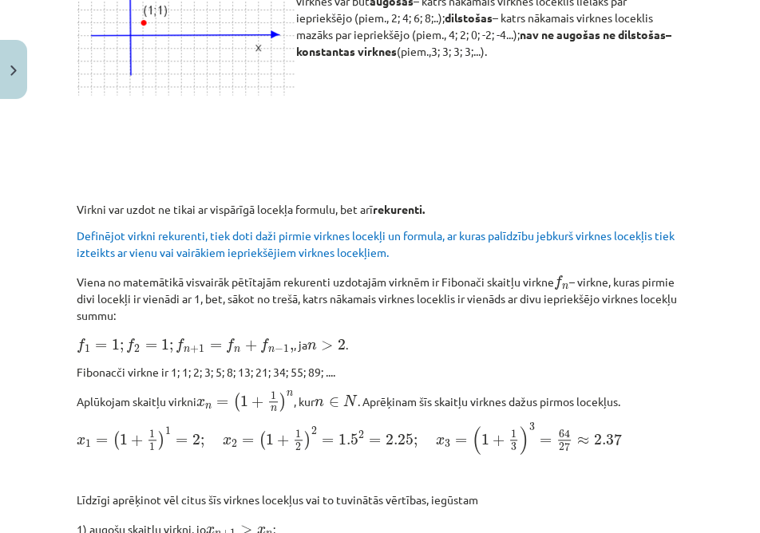 This screenshot has height=533, width=760. I want to click on span: N, so click(350, 401).